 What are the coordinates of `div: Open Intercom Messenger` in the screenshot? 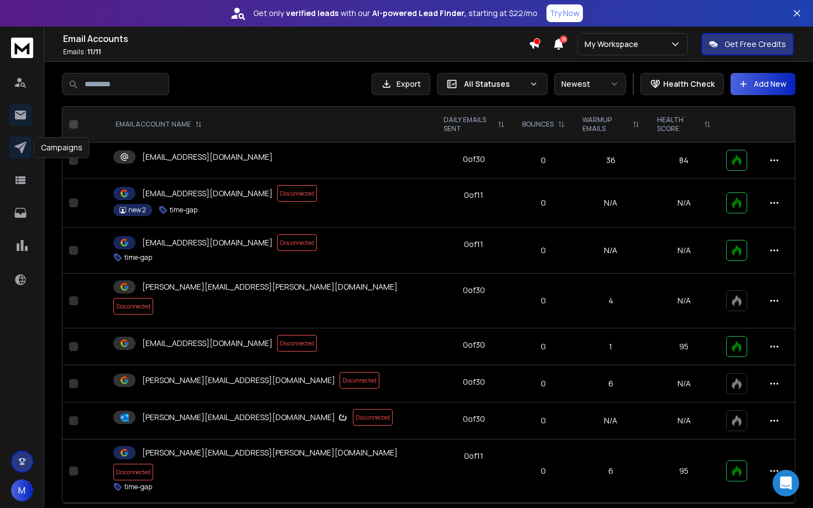 It's located at (785, 483).